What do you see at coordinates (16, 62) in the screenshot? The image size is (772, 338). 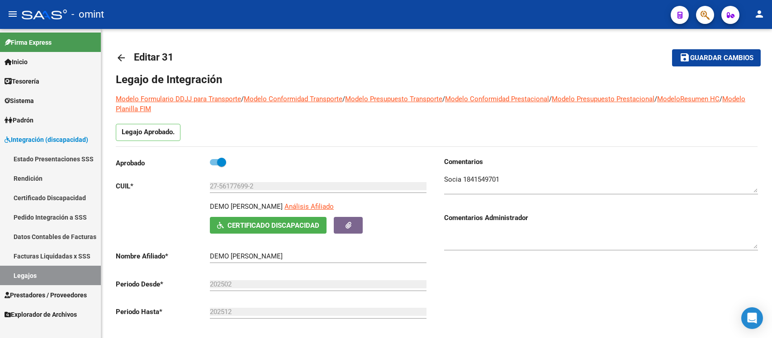 I see `span: Inicio` at bounding box center [16, 62].